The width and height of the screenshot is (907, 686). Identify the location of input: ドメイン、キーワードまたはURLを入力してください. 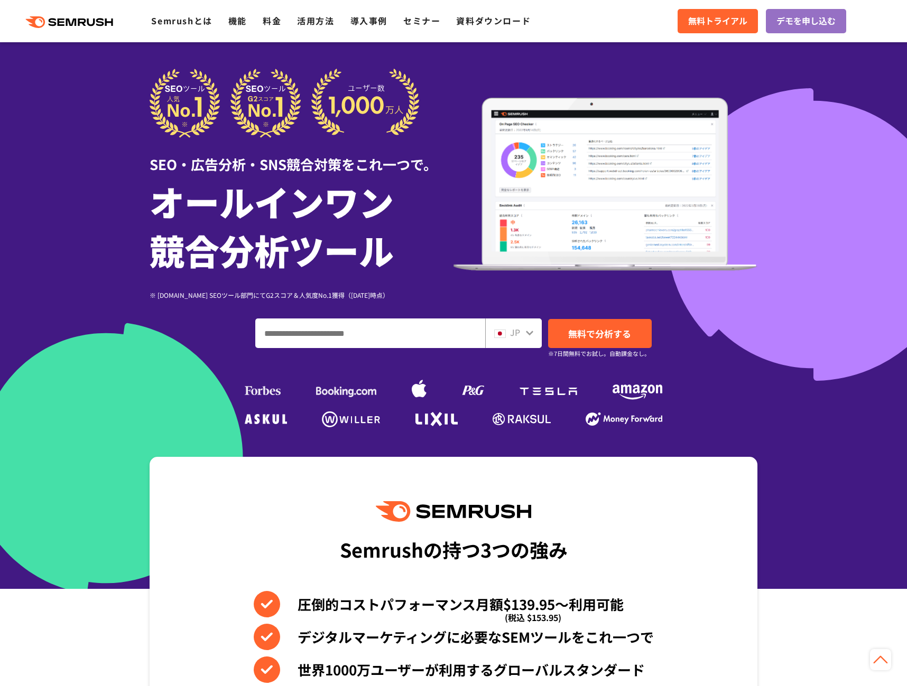
(370, 333).